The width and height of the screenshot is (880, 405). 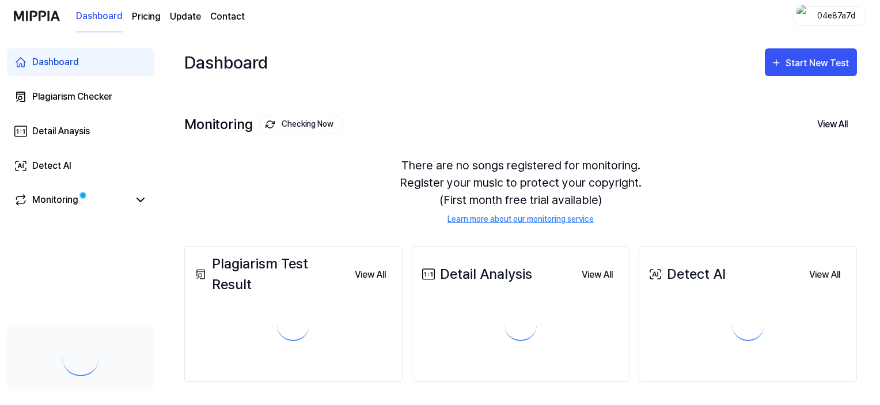 I want to click on a: Update, so click(x=186, y=17).